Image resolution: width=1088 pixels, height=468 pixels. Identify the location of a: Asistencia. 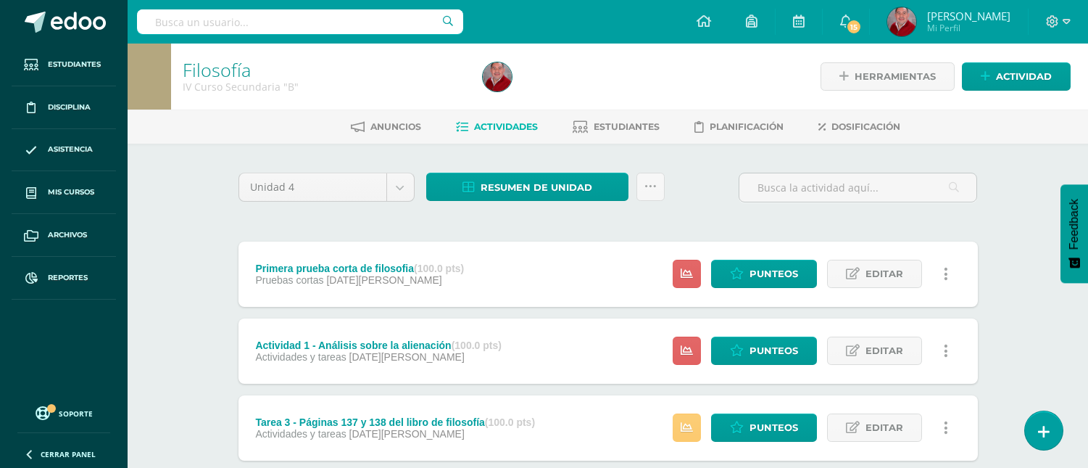
(64, 150).